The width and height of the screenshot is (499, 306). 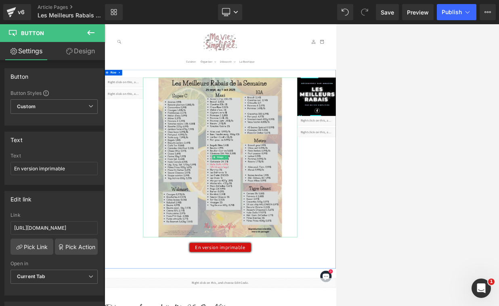 What do you see at coordinates (31, 276) in the screenshot?
I see `b: Current Tab` at bounding box center [31, 276].